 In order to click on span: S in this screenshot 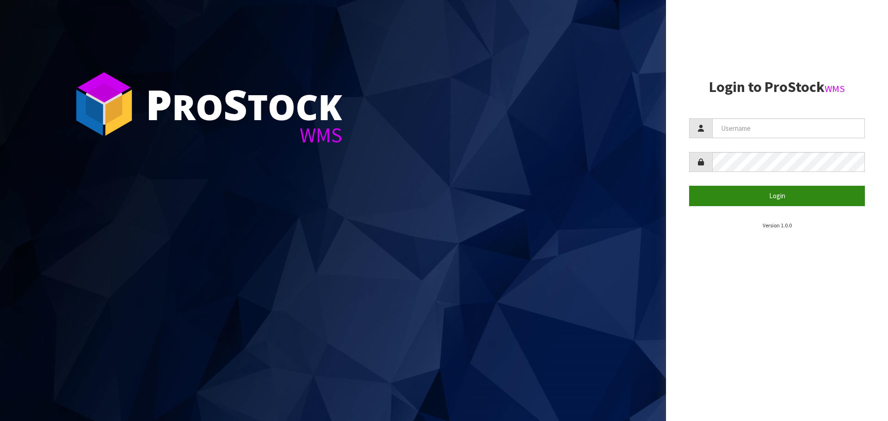, I will do `click(235, 104)`.